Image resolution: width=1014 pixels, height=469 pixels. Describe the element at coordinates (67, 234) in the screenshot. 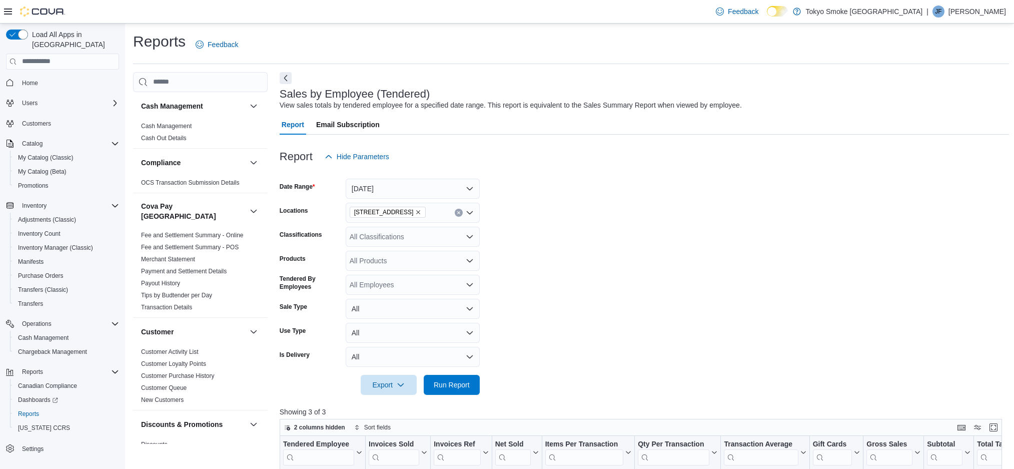

I see `span: Inventory Count` at that location.